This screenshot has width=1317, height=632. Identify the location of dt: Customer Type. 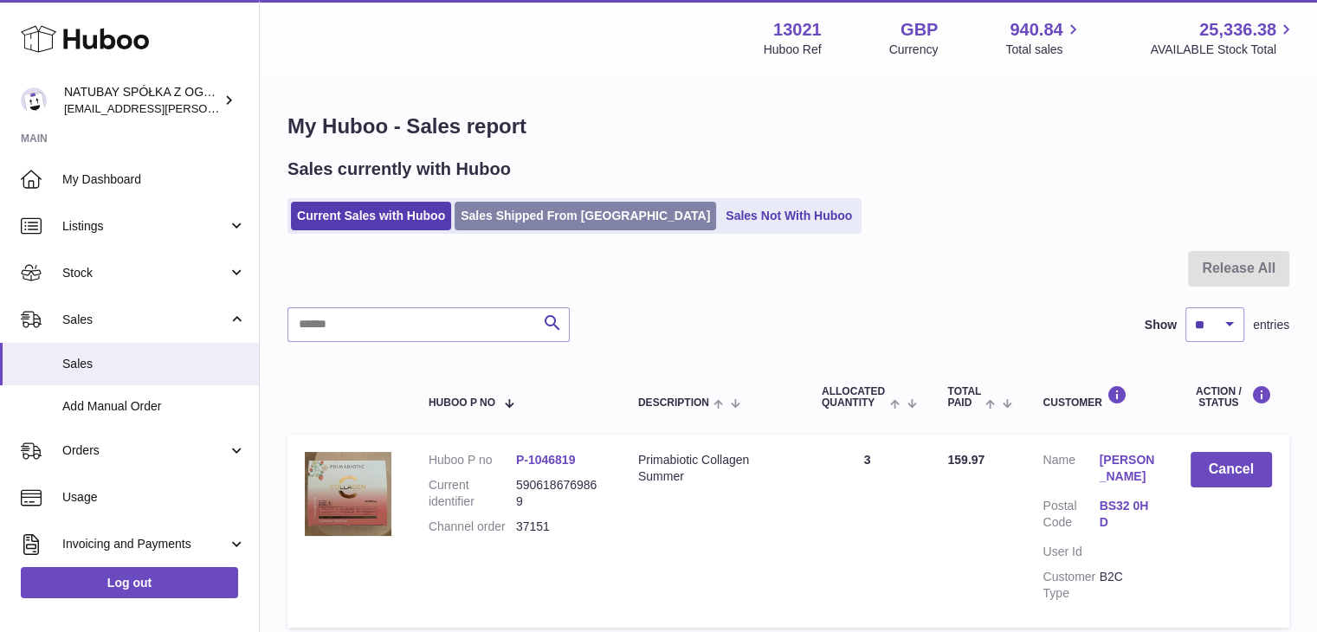
(1071, 586).